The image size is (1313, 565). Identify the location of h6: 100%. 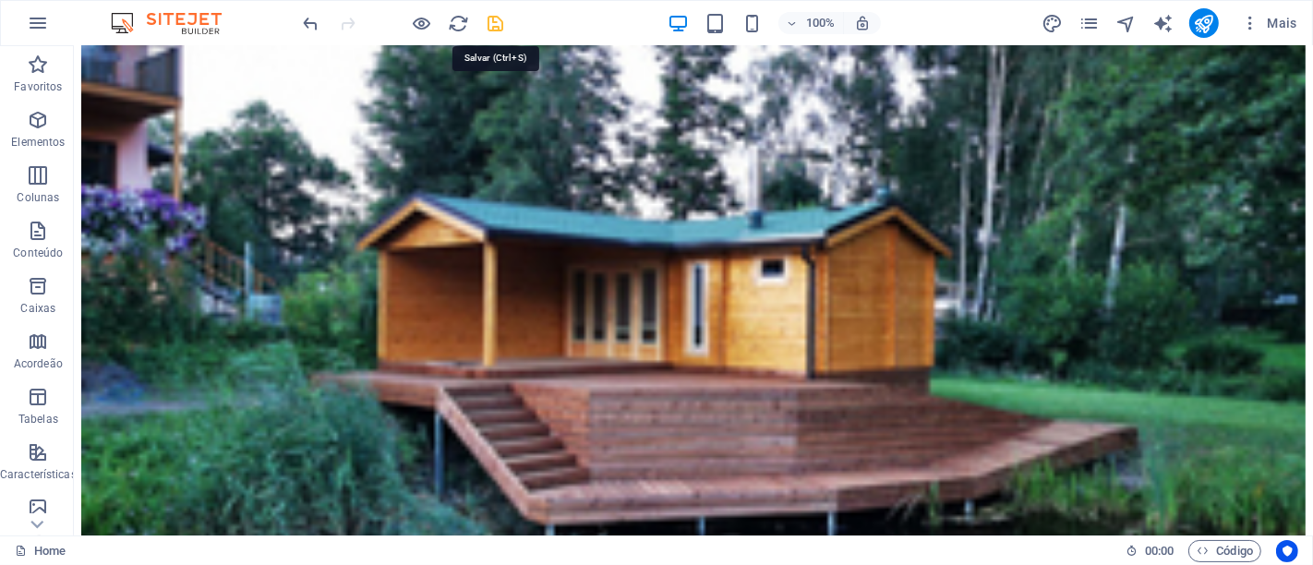
(821, 23).